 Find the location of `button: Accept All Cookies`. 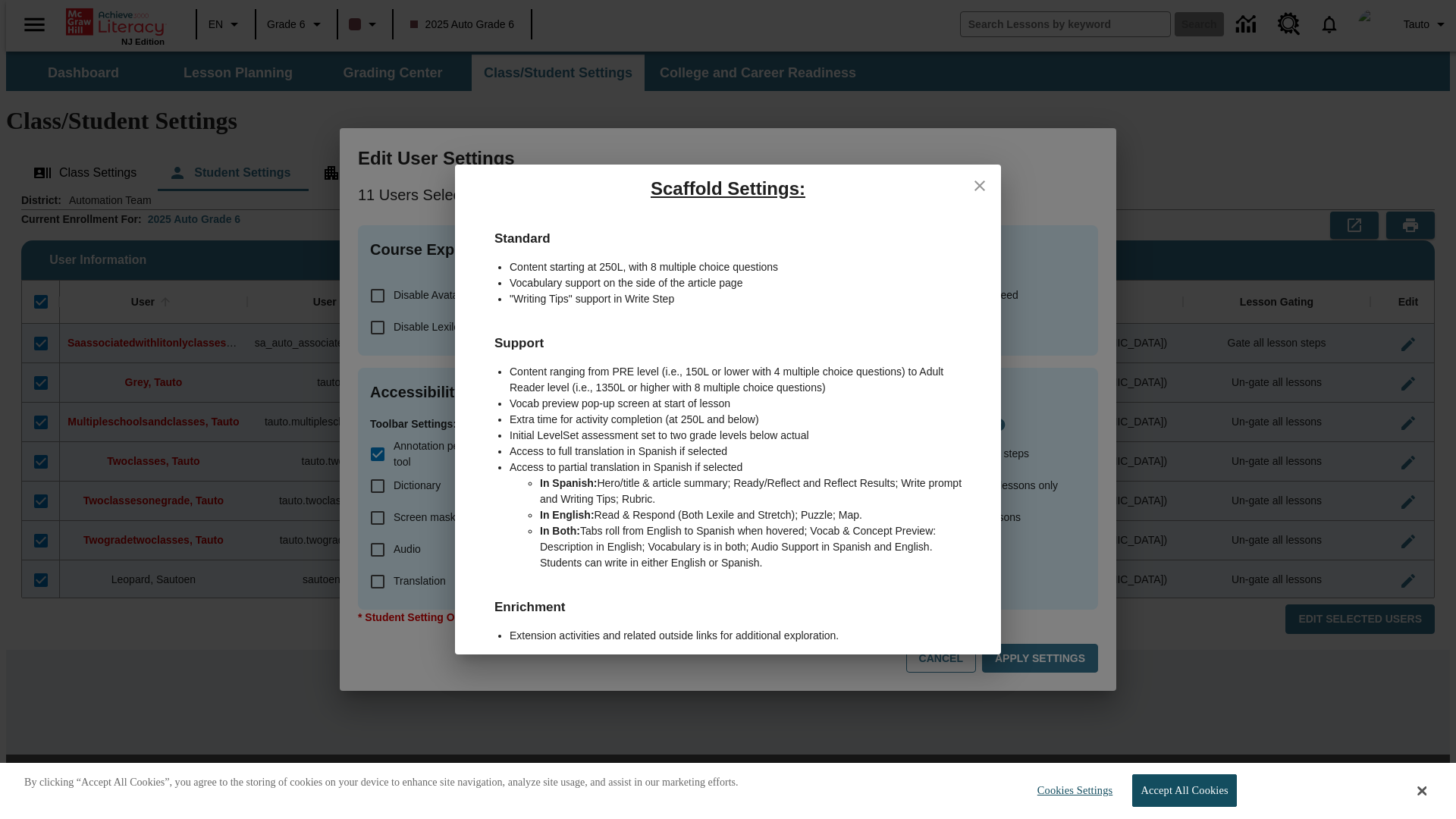

button: Accept All Cookies is located at coordinates (1184, 790).